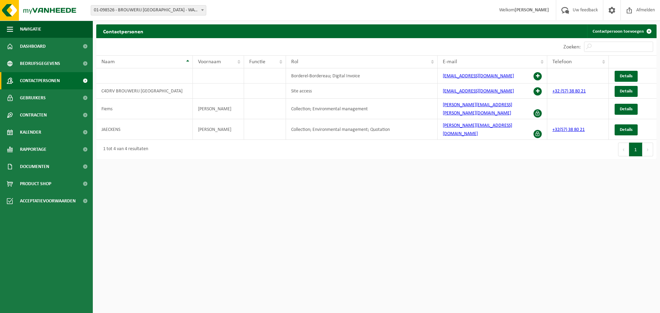  I want to click on span: Telefoon, so click(562, 62).